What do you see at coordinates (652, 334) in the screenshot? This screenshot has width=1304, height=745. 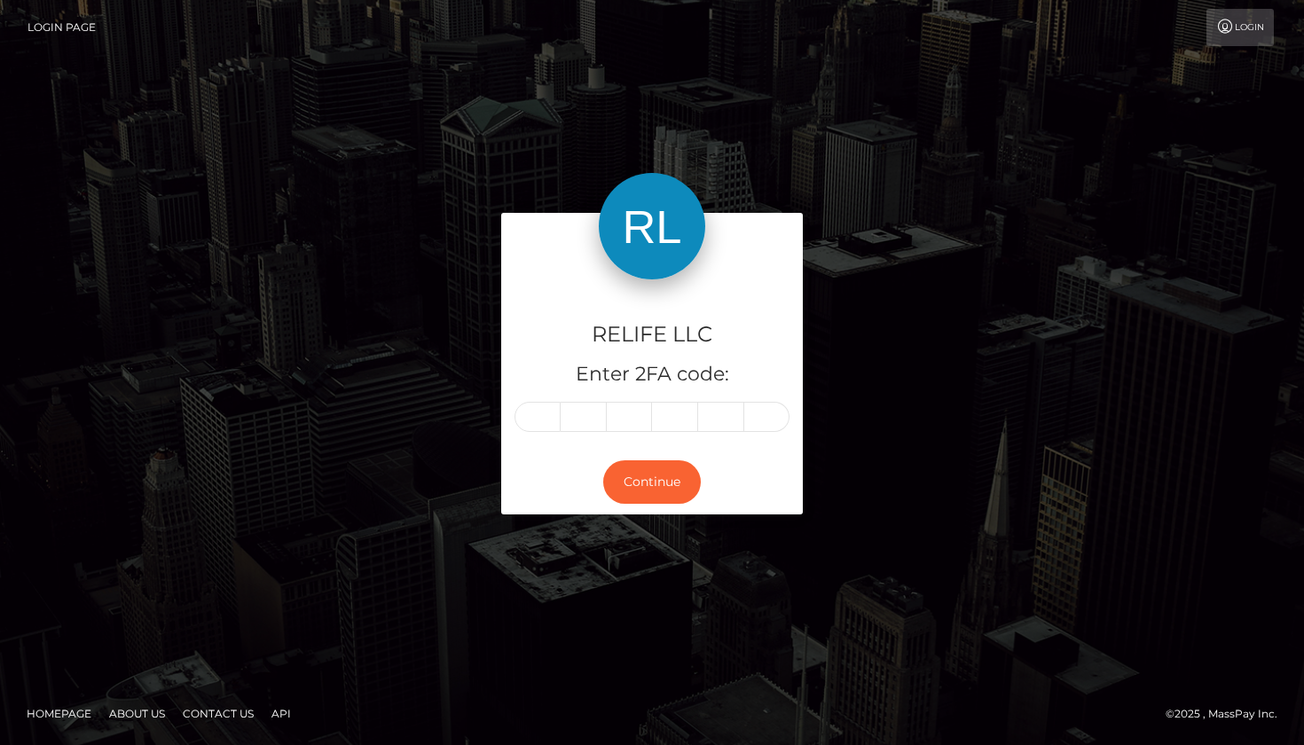 I see `h4: RELIFE LLC` at bounding box center [652, 334].